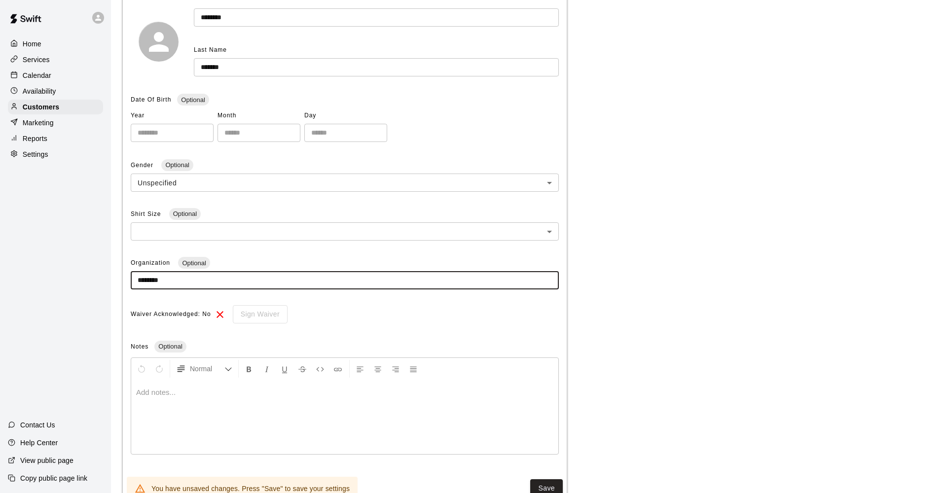  Describe the element at coordinates (140, 347) in the screenshot. I see `span: Notes` at that location.